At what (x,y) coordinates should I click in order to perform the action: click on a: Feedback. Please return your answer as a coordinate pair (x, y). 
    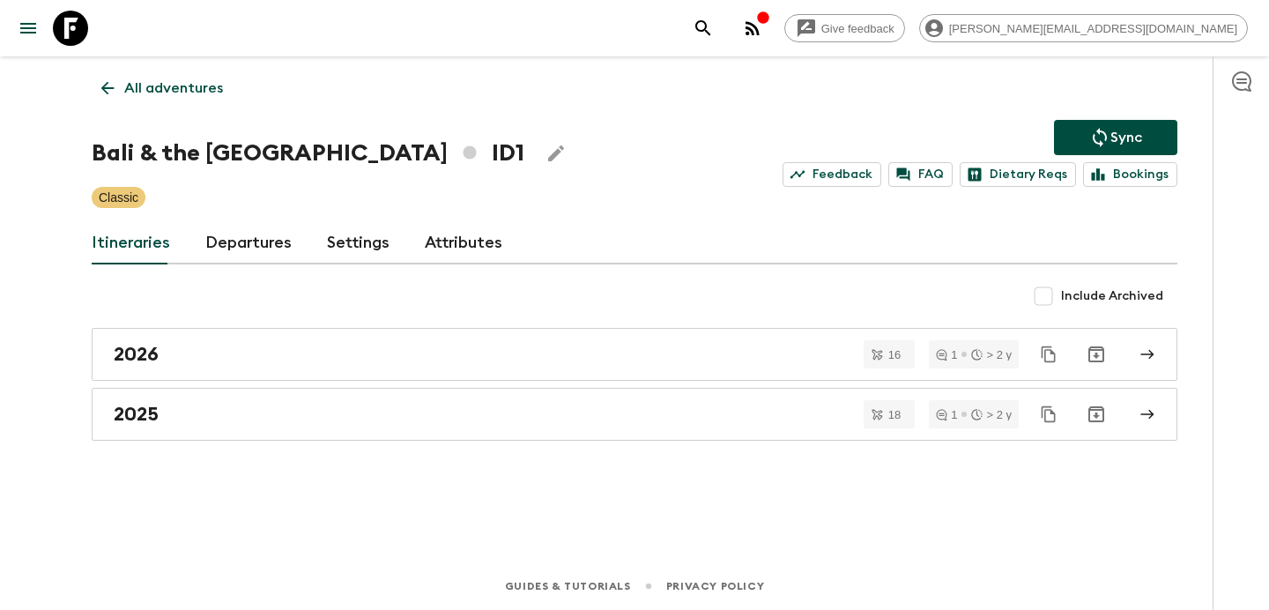
    Looking at the image, I should click on (832, 175).